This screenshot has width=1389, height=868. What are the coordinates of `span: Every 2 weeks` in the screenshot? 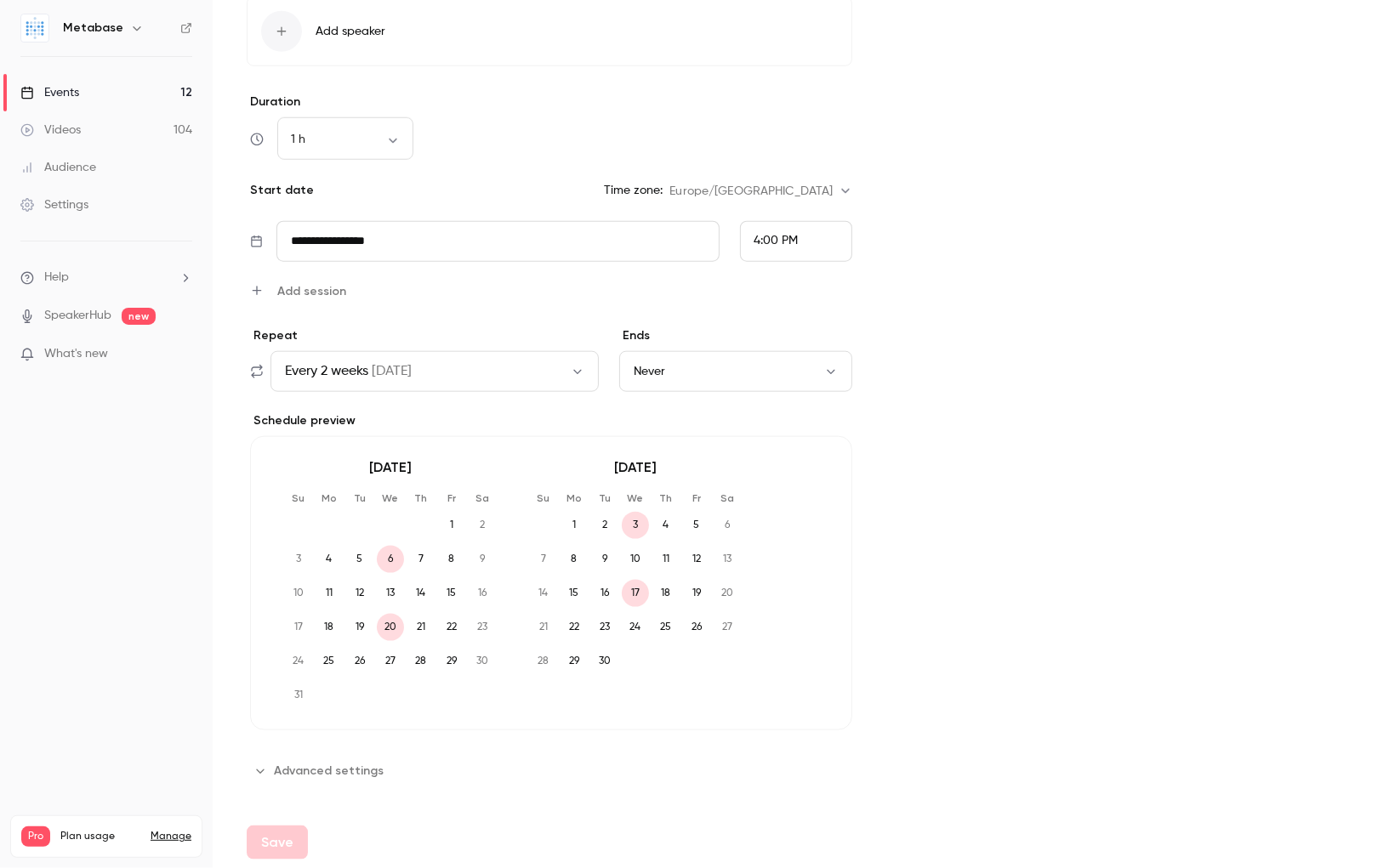 It's located at (327, 372).